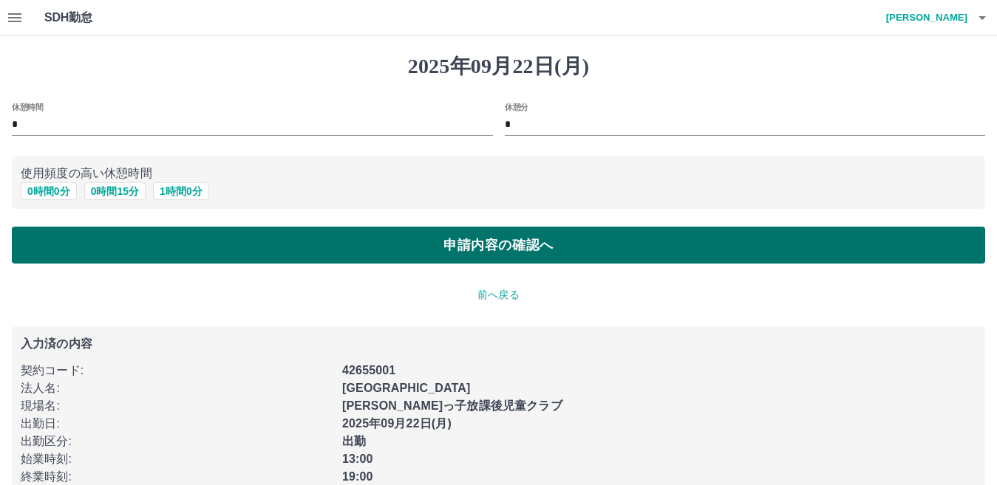 Image resolution: width=997 pixels, height=485 pixels. Describe the element at coordinates (177, 460) in the screenshot. I see `p: 始業時刻 :` at that location.